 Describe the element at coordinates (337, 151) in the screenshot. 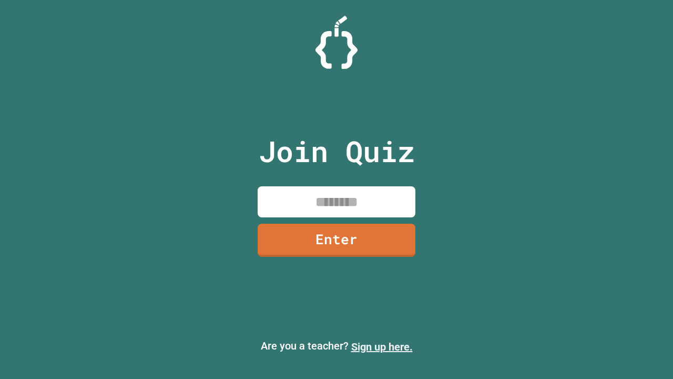

I see `p: Join Quiz` at that location.